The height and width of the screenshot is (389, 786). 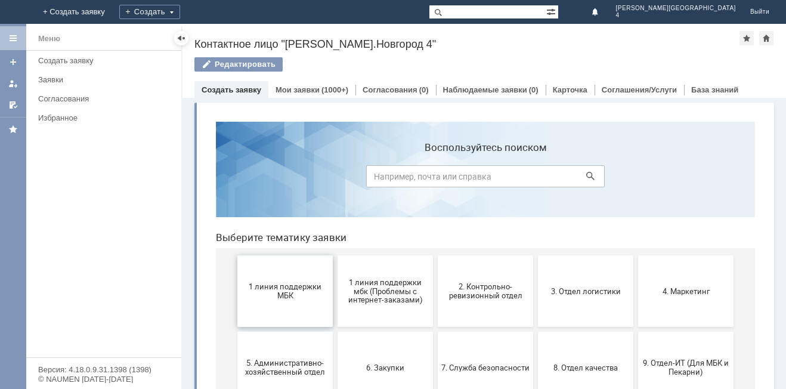 I want to click on a: Карточка, so click(x=570, y=89).